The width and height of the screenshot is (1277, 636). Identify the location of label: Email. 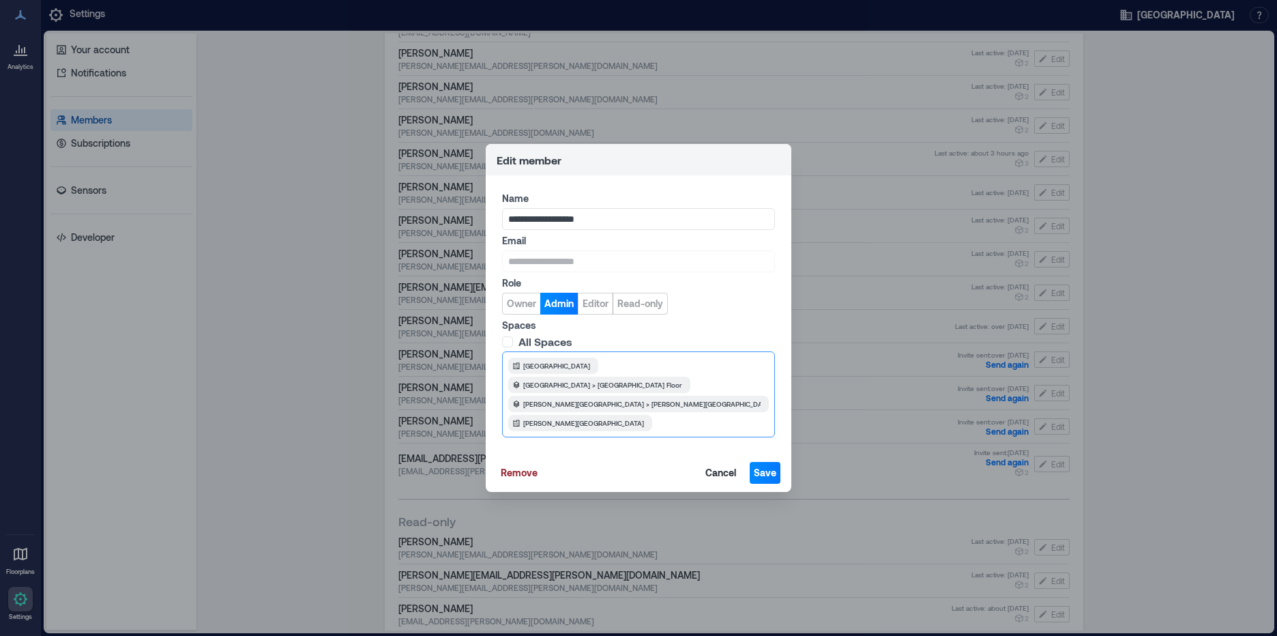
(637, 241).